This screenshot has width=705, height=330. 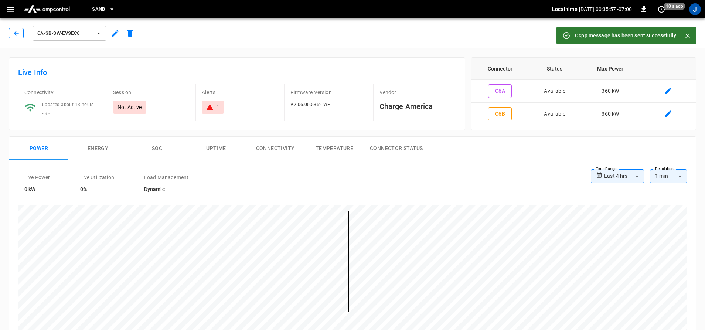 What do you see at coordinates (606, 169) in the screenshot?
I see `label: Time Range` at bounding box center [606, 169].